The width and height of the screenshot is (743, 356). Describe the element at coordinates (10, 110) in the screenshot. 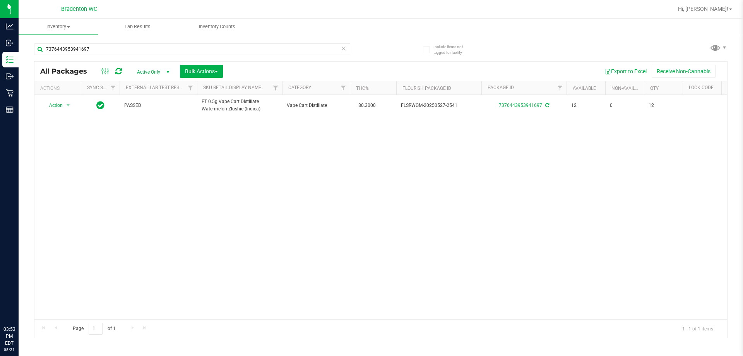

I see `inline-svg: Reports` at that location.